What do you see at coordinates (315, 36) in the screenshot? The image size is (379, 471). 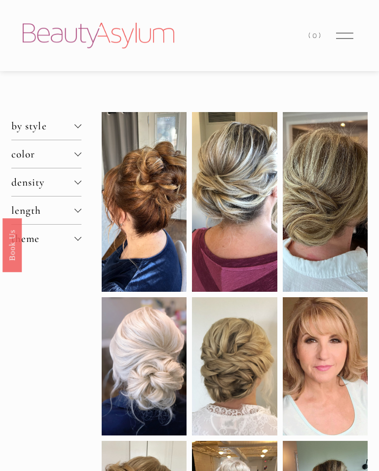 I see `span: 0` at bounding box center [315, 36].